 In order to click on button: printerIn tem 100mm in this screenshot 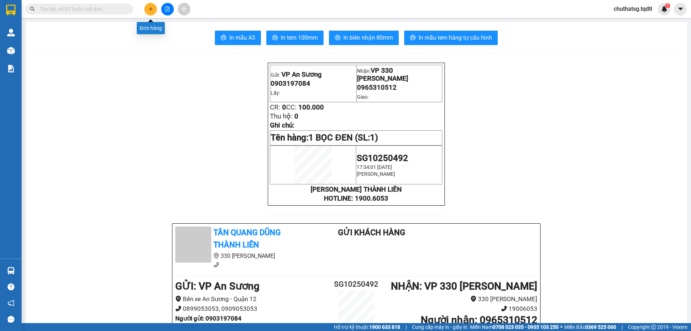, I will do `click(295, 38)`.